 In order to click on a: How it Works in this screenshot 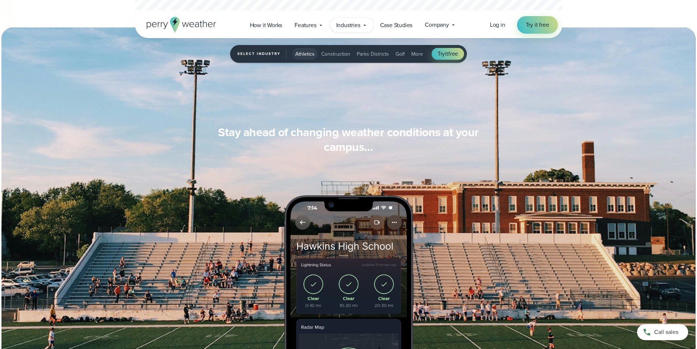, I will do `click(266, 25)`.